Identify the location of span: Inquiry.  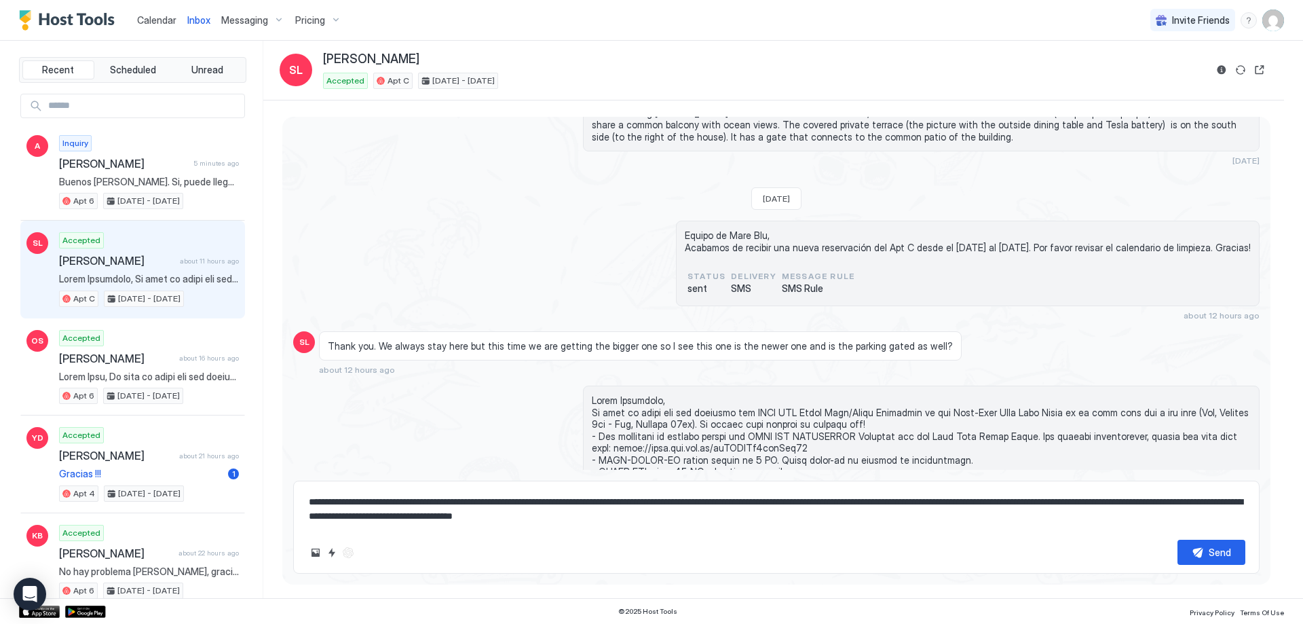
(75, 143).